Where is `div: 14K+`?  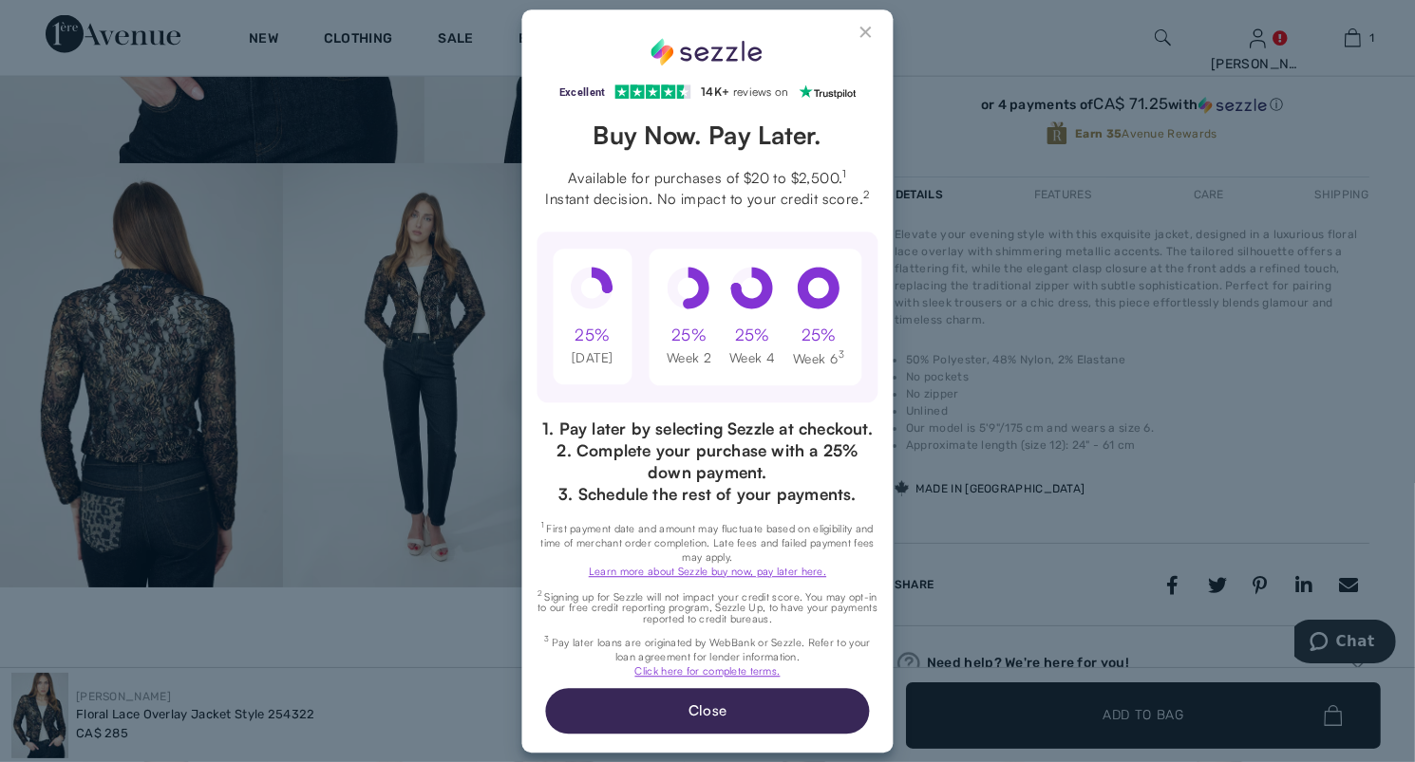 div: 14K+ is located at coordinates (715, 92).